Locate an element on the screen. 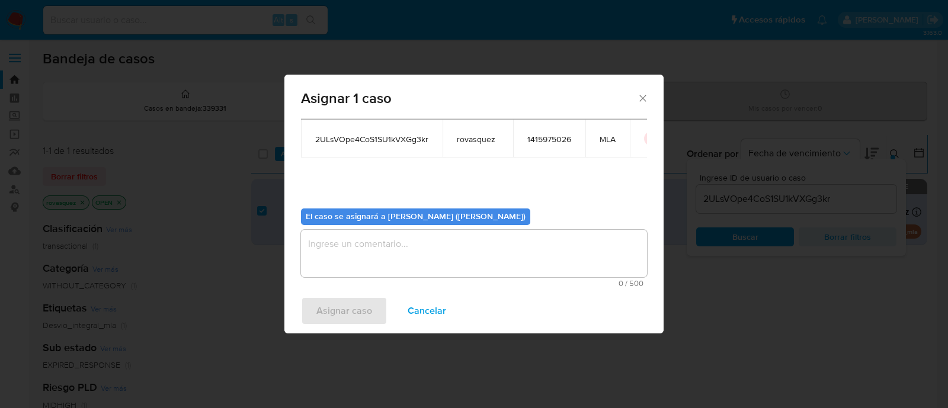 The height and width of the screenshot is (408, 948). span: Máximo 500 caracteres is located at coordinates (474, 283).